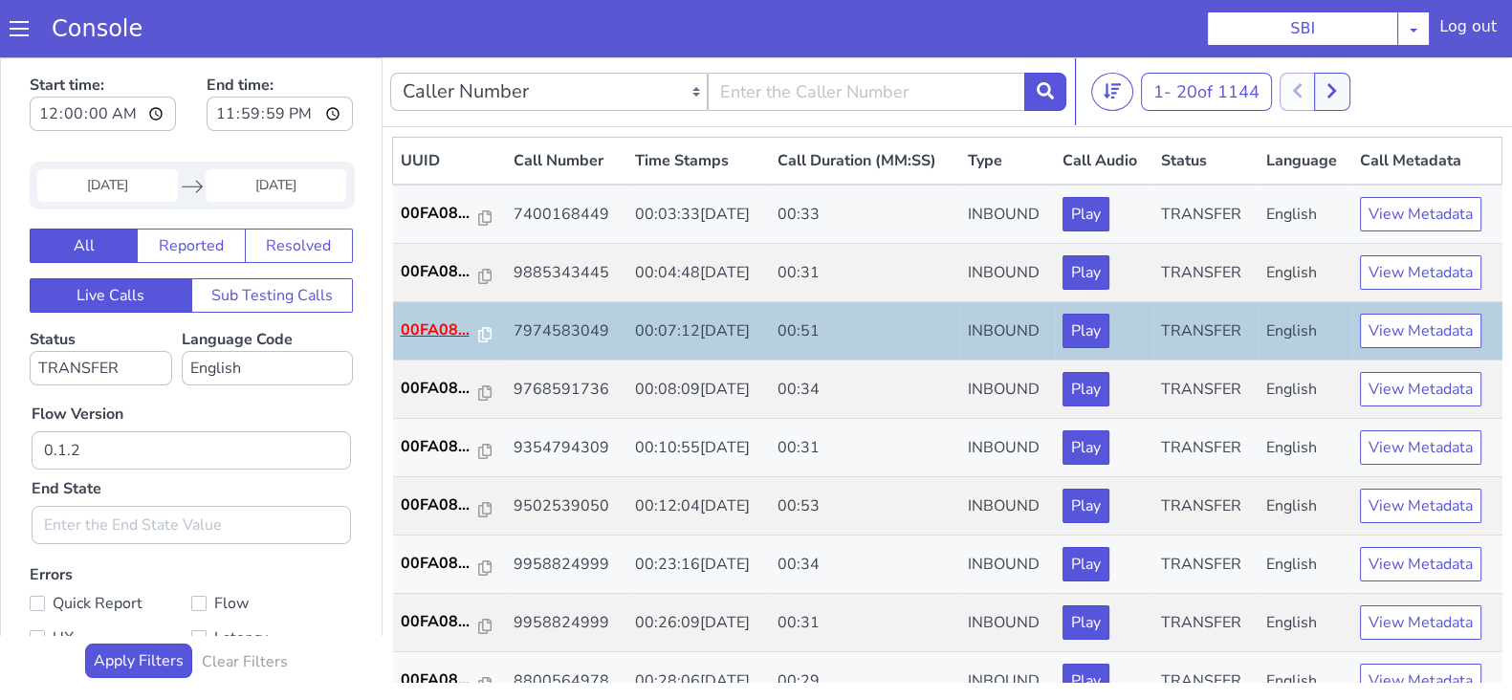 This screenshot has width=1512, height=700. I want to click on input: Start time:, so click(102, 56).